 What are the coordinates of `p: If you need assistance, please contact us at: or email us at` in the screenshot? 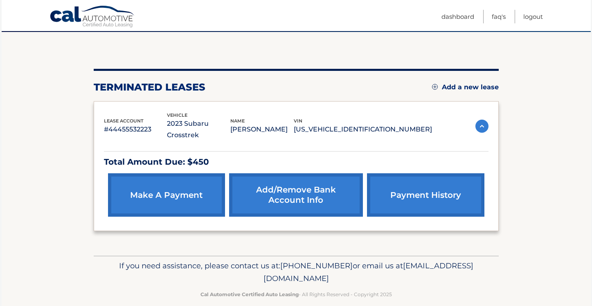 It's located at (296, 272).